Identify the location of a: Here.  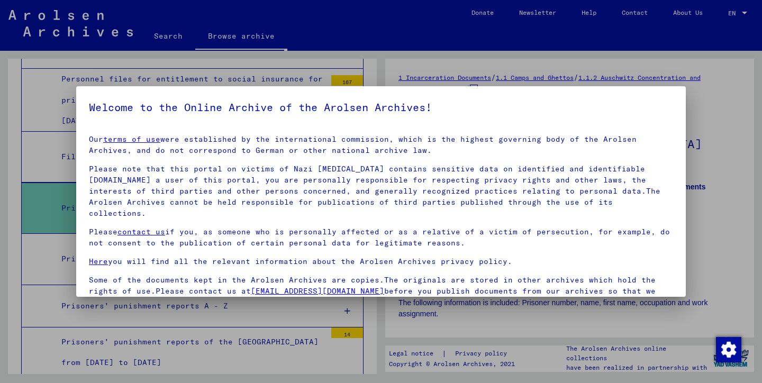
(98, 261).